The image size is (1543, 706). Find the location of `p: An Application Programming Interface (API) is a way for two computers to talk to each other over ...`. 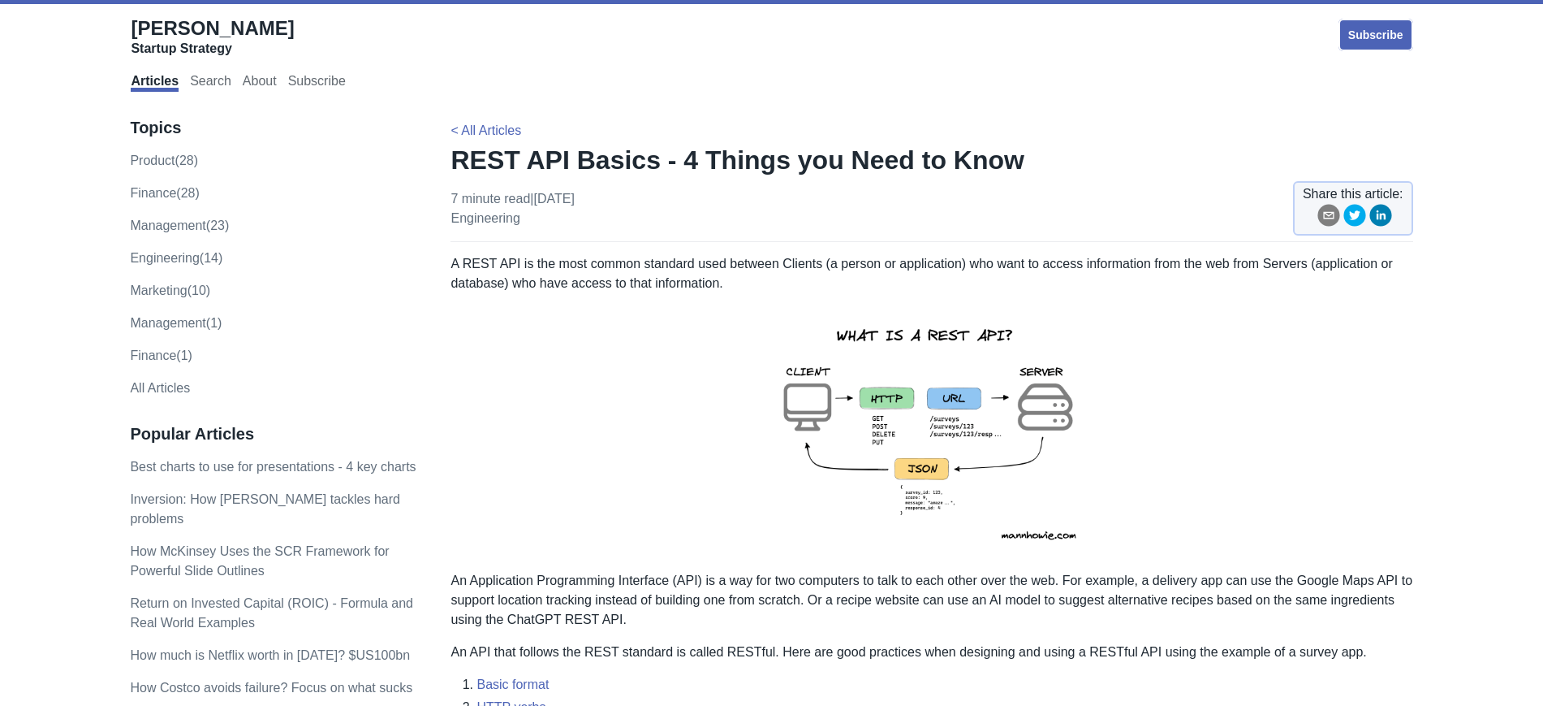

p: An Application Programming Interface (API) is a way for two computers to talk to each other over ... is located at coordinates (931, 600).